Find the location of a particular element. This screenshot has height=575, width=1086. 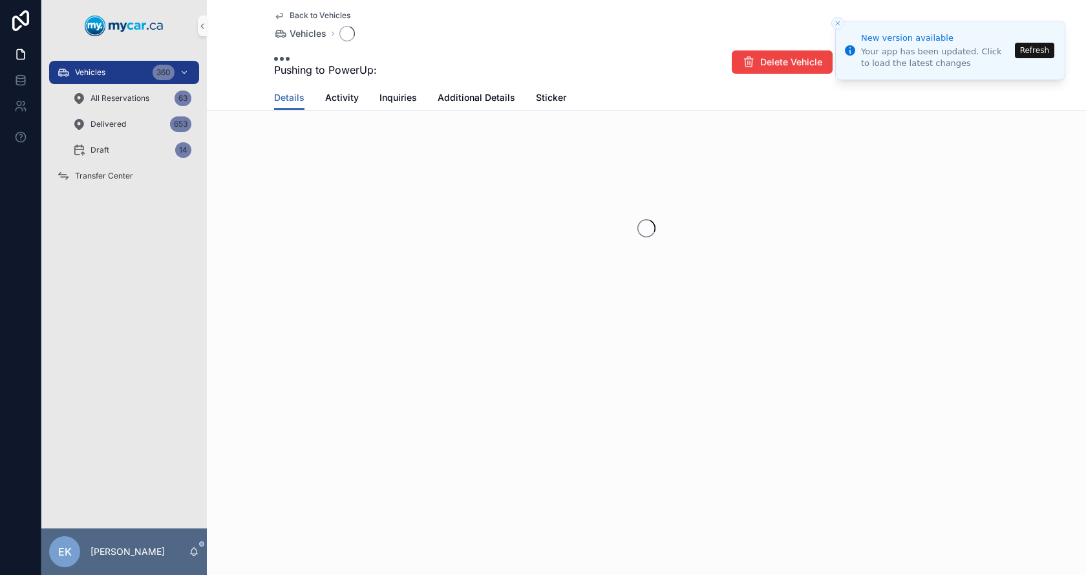

a: All Reservations63 is located at coordinates (132, 98).